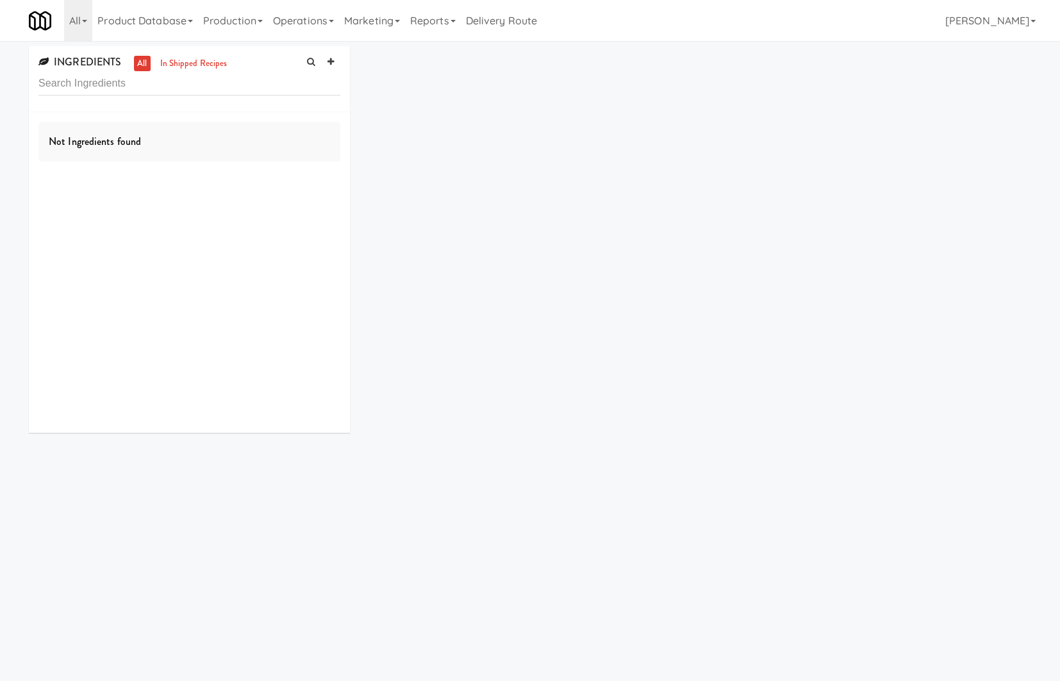 Image resolution: width=1060 pixels, height=681 pixels. I want to click on span: INGREDIENTS, so click(79, 62).